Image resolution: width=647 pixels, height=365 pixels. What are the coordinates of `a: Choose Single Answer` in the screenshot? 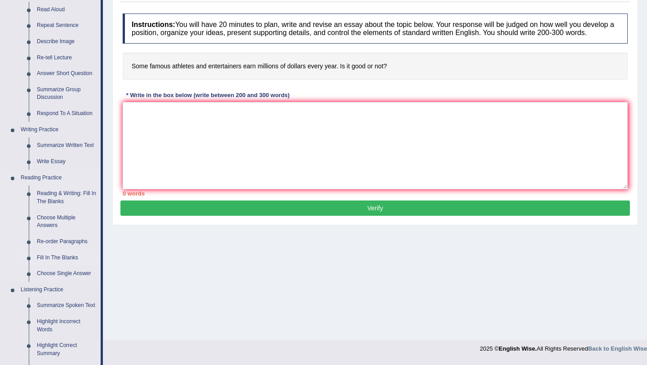 It's located at (66, 274).